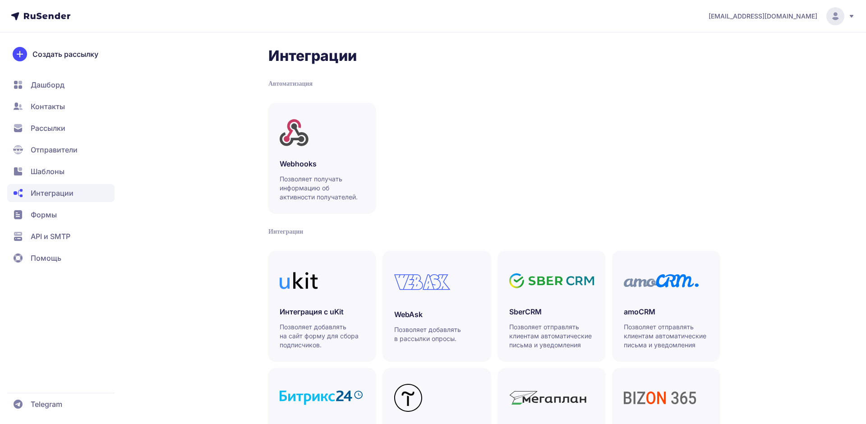 This screenshot has height=424, width=866. I want to click on span: Отправители, so click(54, 150).